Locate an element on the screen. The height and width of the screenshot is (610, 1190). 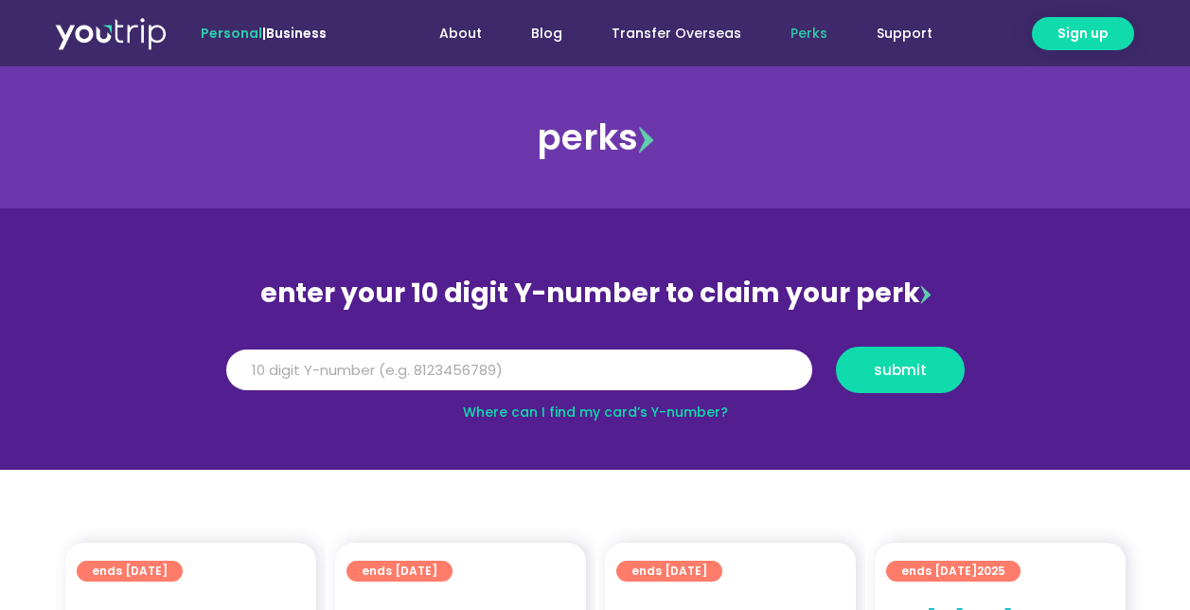
a: Support is located at coordinates (904, 33).